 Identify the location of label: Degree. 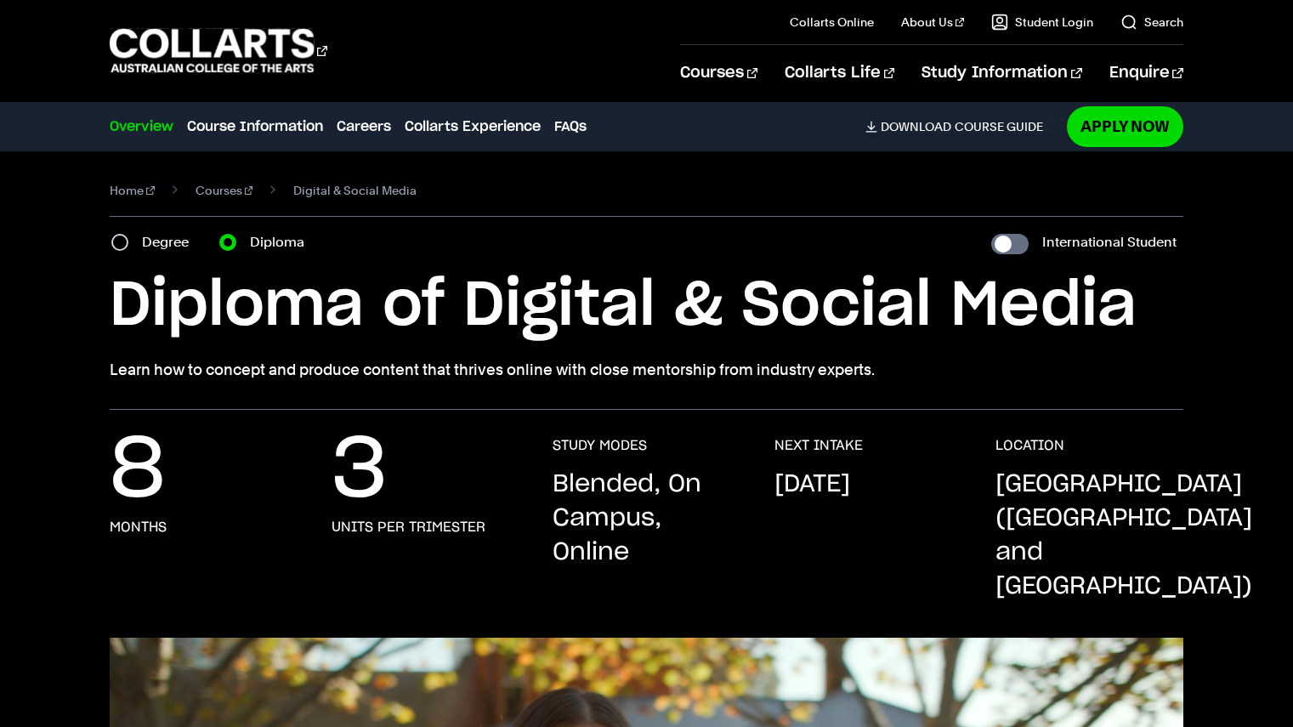
(170, 242).